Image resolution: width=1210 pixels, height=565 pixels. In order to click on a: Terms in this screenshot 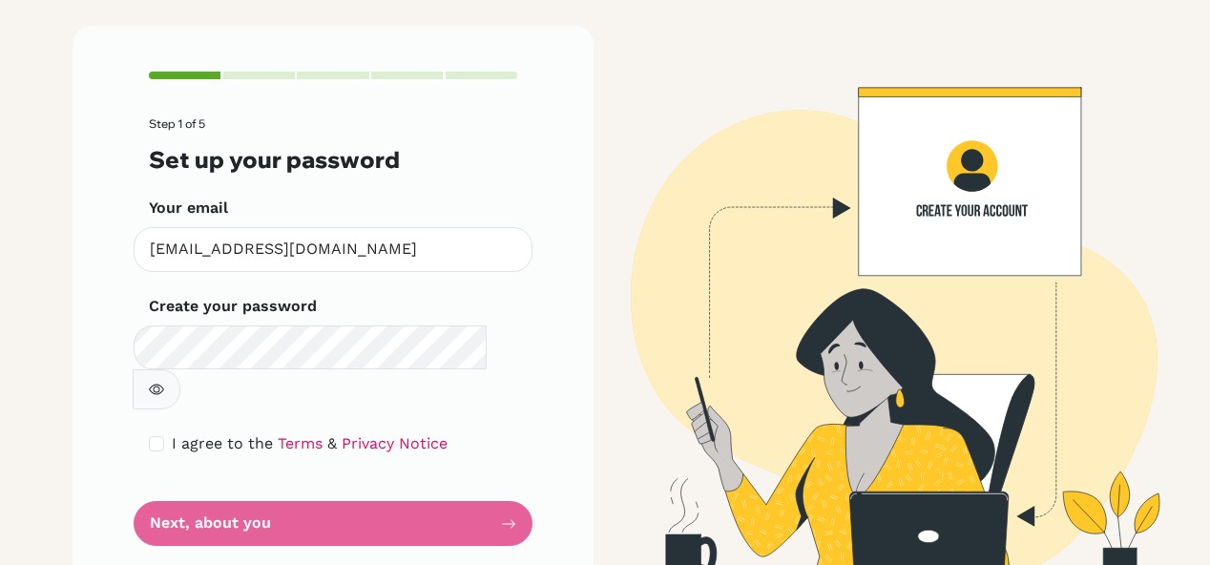, I will do `click(300, 443)`.